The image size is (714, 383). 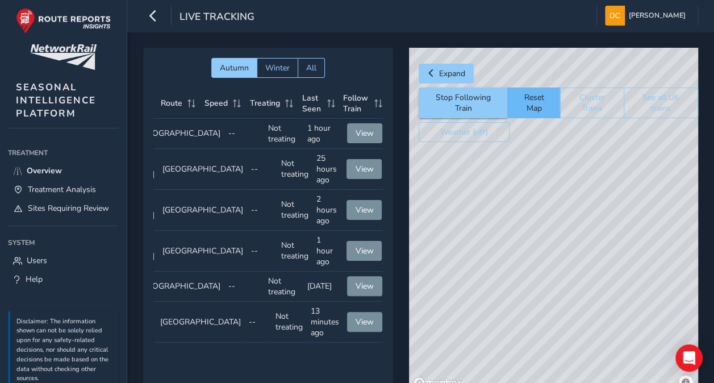 What do you see at coordinates (689, 358) in the screenshot?
I see `div: Open Intercom Messenger` at bounding box center [689, 358].